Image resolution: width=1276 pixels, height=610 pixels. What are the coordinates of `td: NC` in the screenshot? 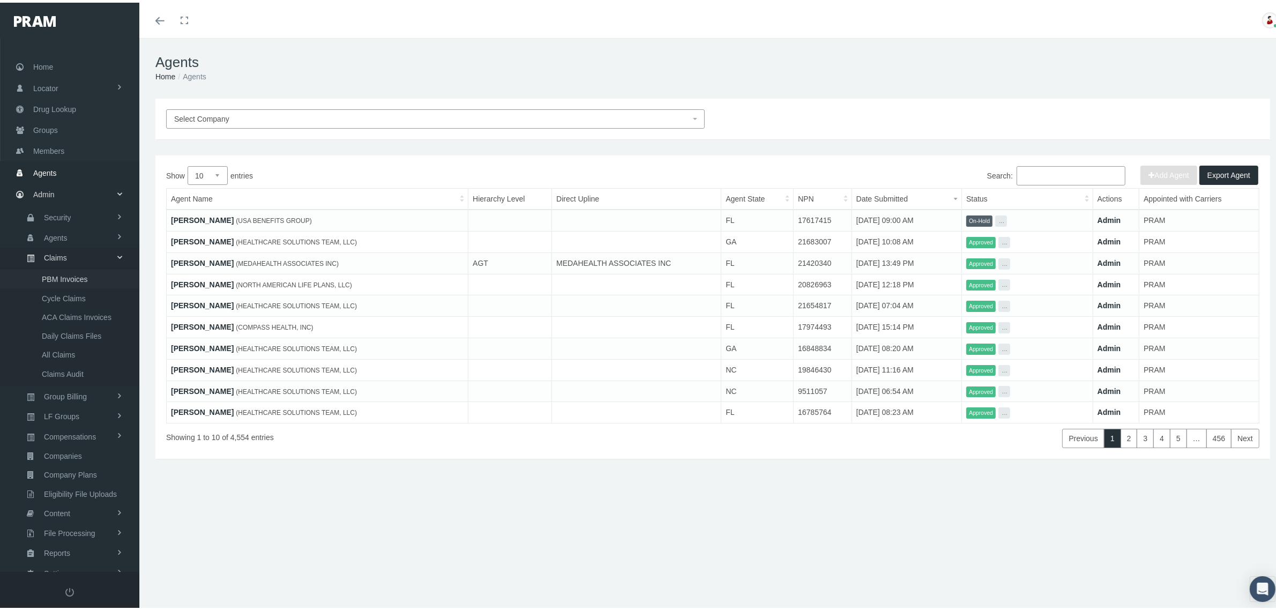 It's located at (757, 389).